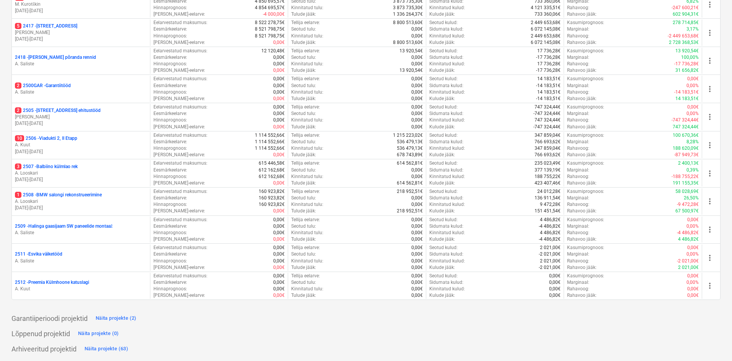 The width and height of the screenshot is (732, 361). I want to click on div: 2512 -Preemia Külmhoone katuslagiA. Kuut, so click(81, 286).